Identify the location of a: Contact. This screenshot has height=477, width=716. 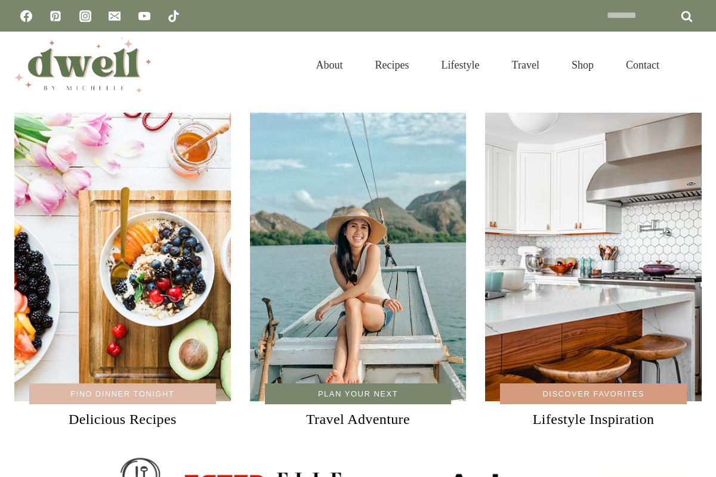
(642, 65).